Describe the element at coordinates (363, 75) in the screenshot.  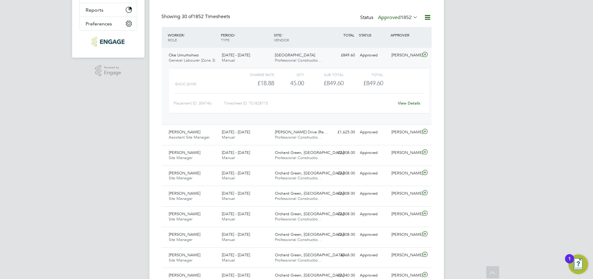
I see `div: Total` at that location.